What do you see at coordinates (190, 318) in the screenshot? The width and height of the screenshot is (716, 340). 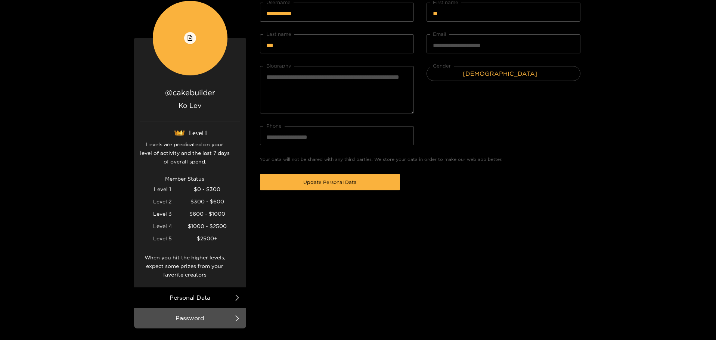 I see `li: Password` at bounding box center [190, 318].